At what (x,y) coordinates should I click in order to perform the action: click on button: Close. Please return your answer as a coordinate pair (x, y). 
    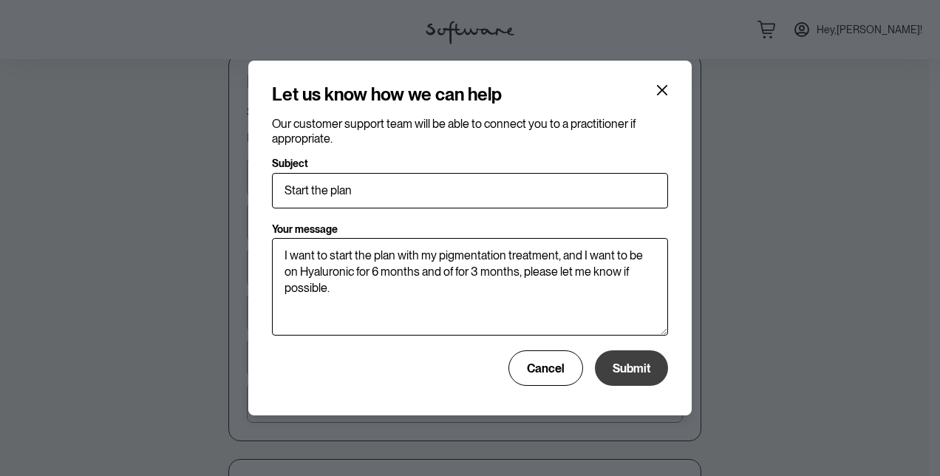
    Looking at the image, I should click on (662, 90).